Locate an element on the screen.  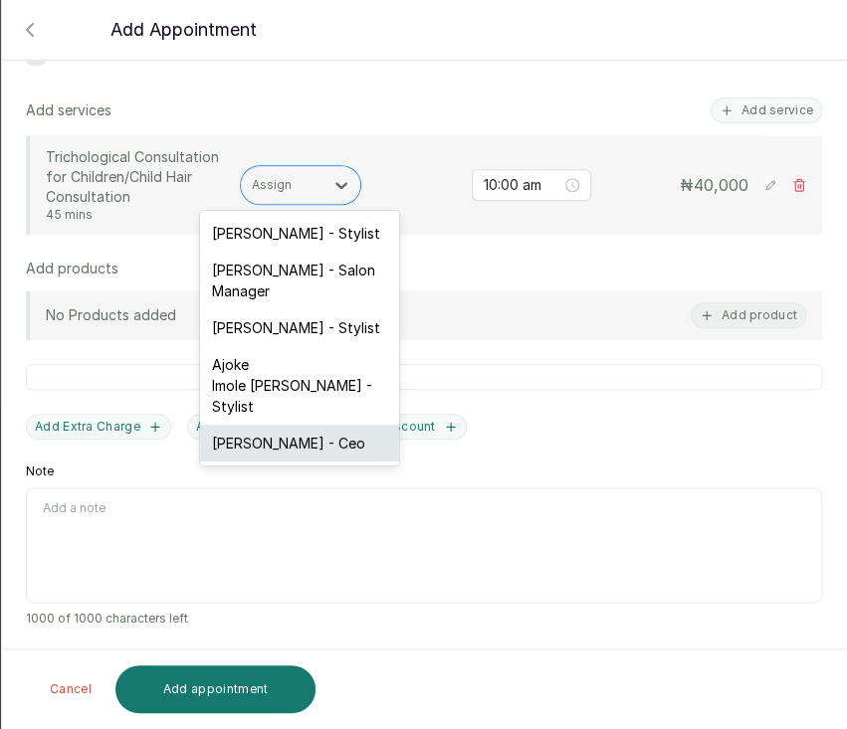
button: Cancel is located at coordinates (71, 689).